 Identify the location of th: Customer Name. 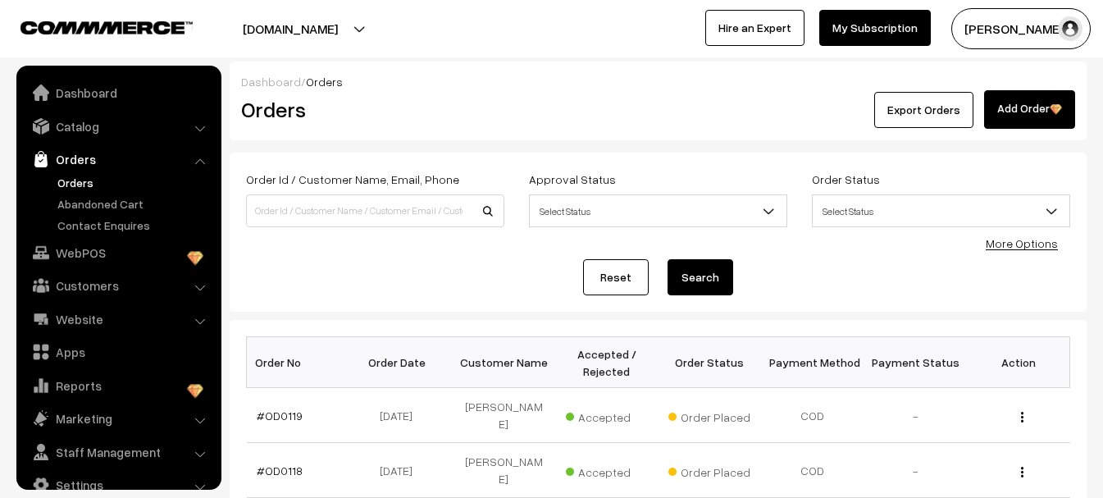
(505, 363).